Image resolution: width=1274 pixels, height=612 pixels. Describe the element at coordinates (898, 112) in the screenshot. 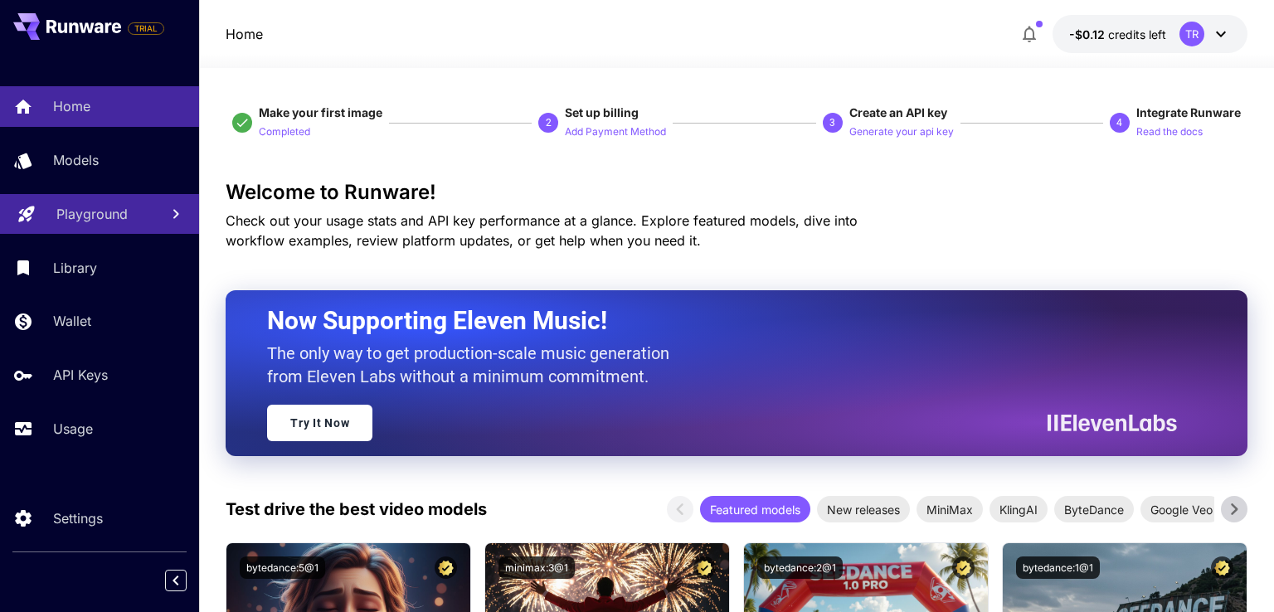

I see `span: Create an API key` at that location.